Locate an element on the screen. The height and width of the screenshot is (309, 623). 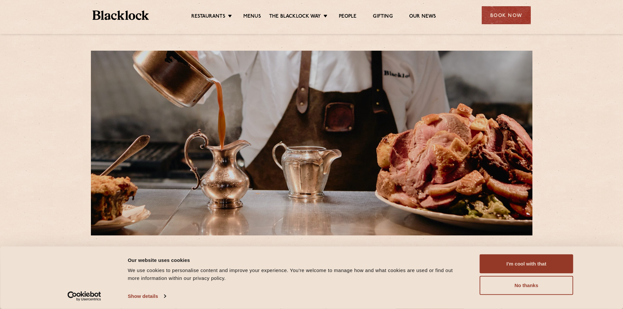
a: Our News is located at coordinates (423, 17).